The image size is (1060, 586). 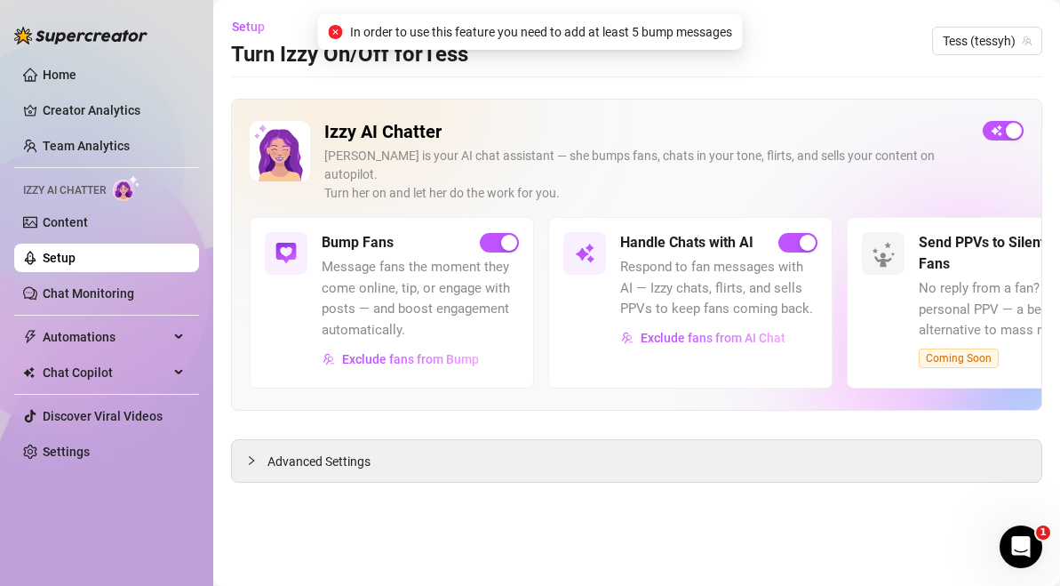 I want to click on span: thunderbolt, so click(x=30, y=337).